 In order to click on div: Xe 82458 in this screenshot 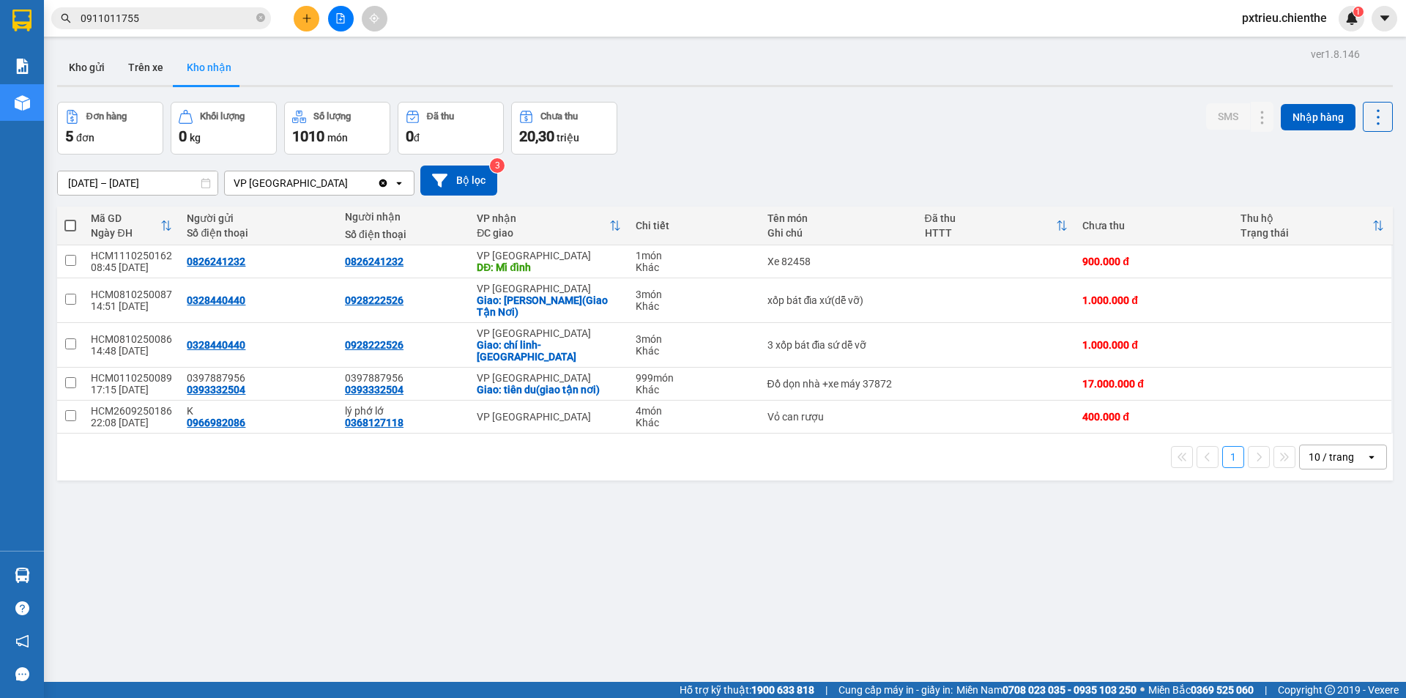, I will do `click(838, 261)`.